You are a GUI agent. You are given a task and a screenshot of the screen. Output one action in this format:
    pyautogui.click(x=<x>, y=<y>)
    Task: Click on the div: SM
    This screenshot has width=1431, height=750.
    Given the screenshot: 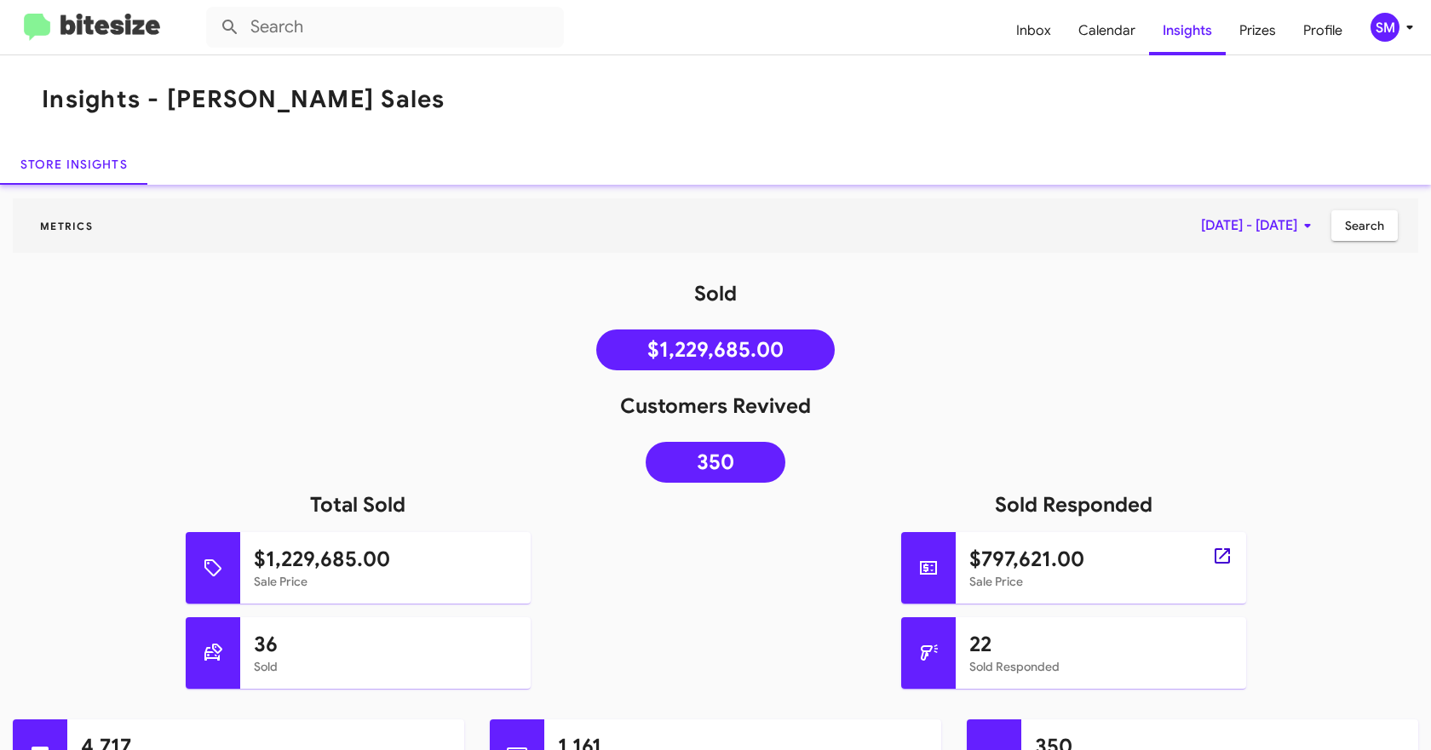 What is the action you would take?
    pyautogui.click(x=1385, y=27)
    